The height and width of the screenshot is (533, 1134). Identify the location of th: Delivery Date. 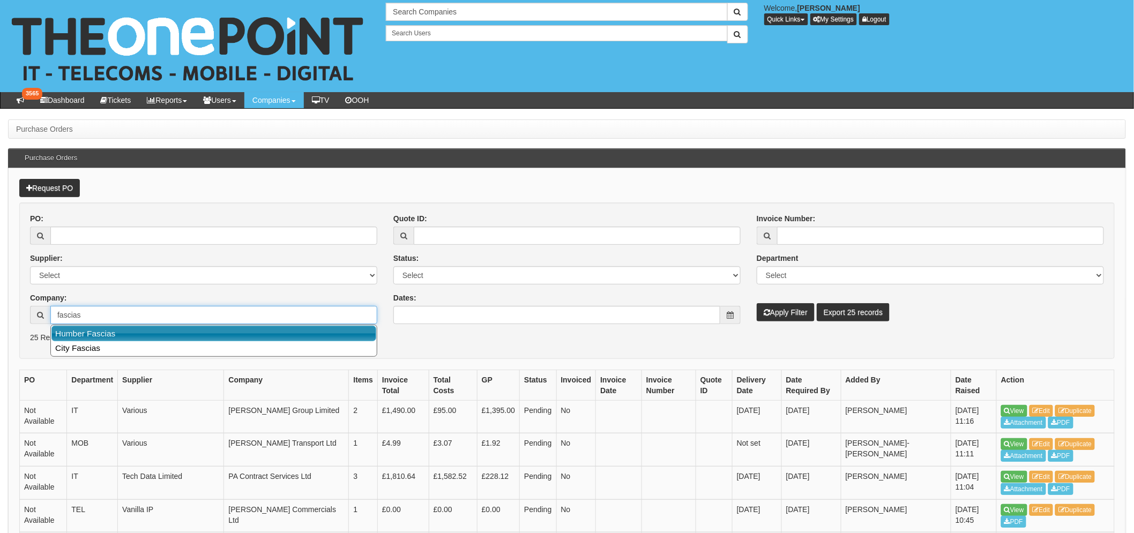
(757, 385).